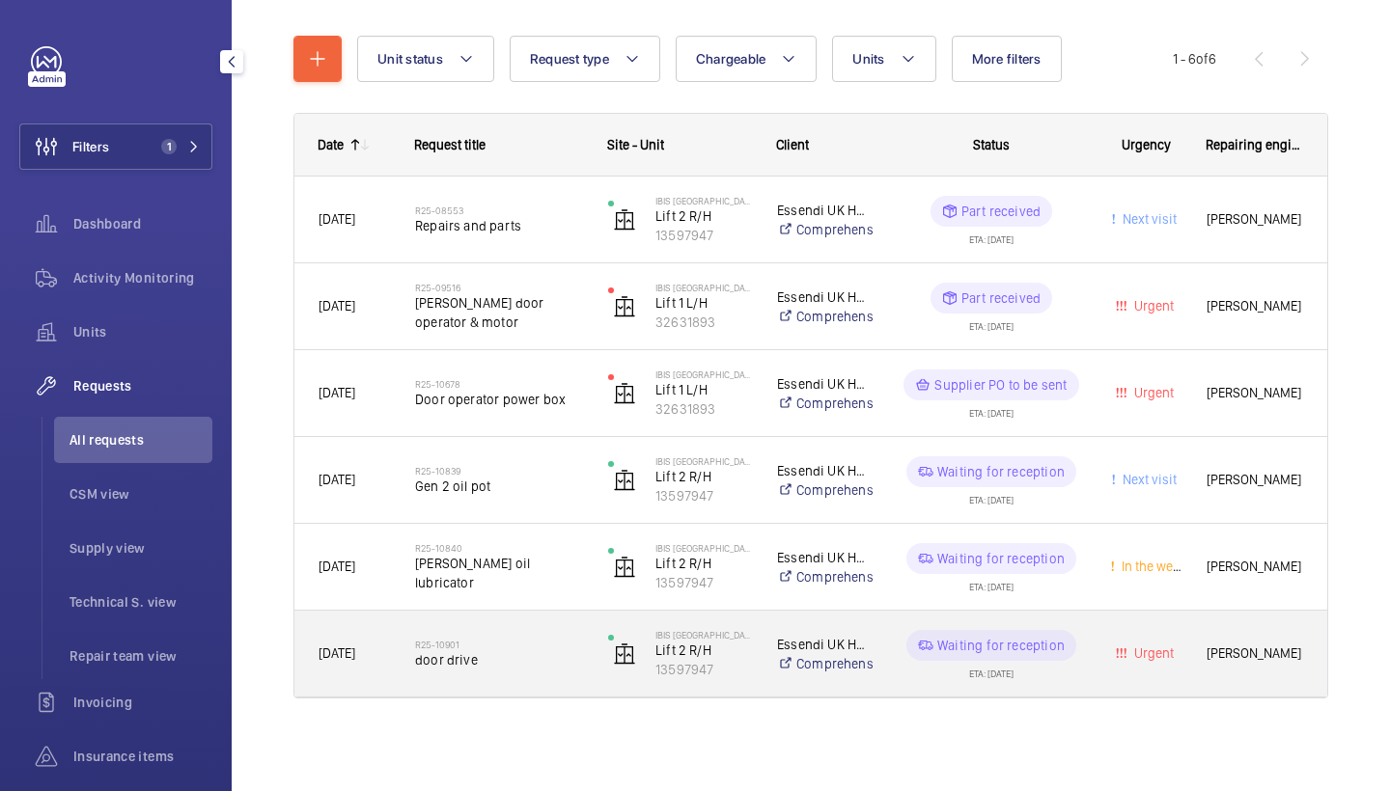 The width and height of the screenshot is (1390, 791). Describe the element at coordinates (635, 145) in the screenshot. I see `span: Site - Unit` at that location.